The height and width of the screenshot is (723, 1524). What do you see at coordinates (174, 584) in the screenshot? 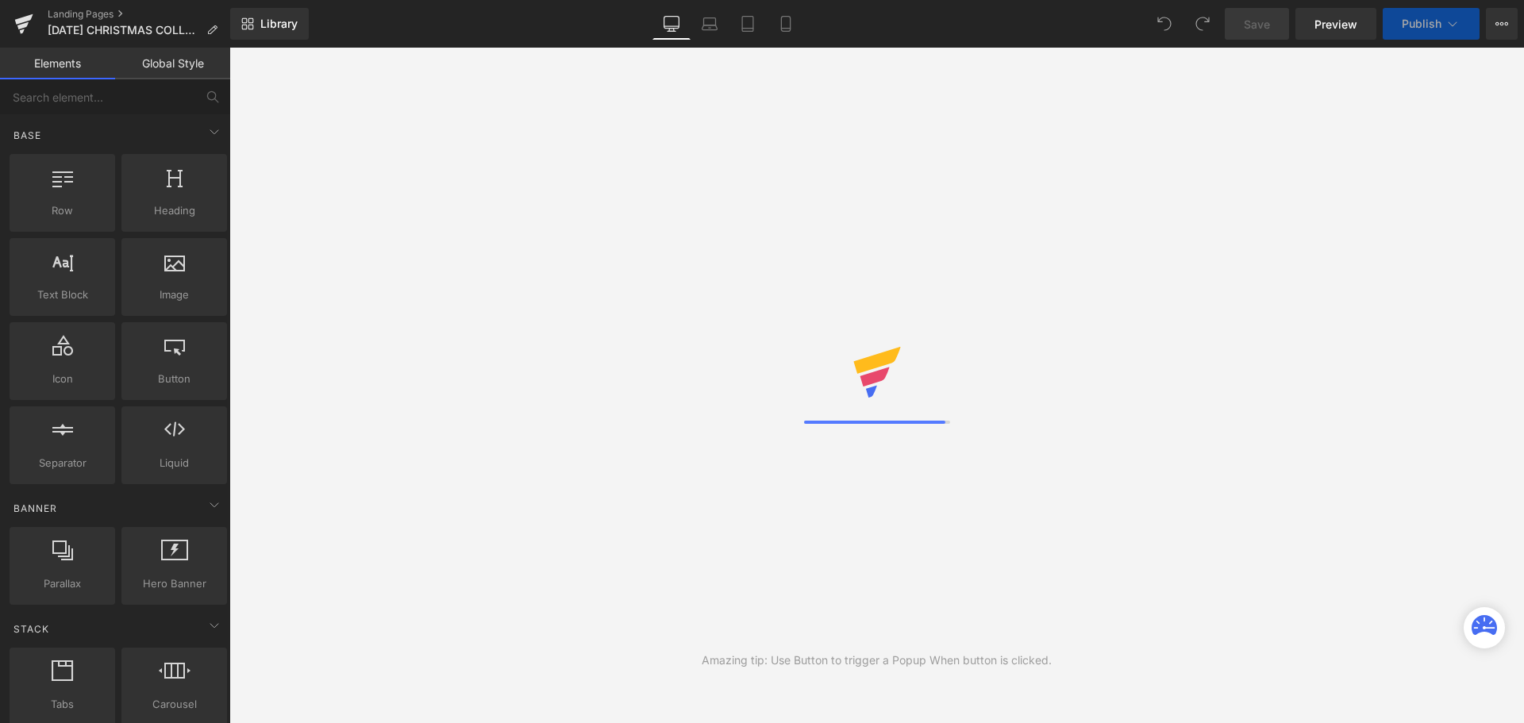
I see `span: Hero Banner` at bounding box center [174, 584].